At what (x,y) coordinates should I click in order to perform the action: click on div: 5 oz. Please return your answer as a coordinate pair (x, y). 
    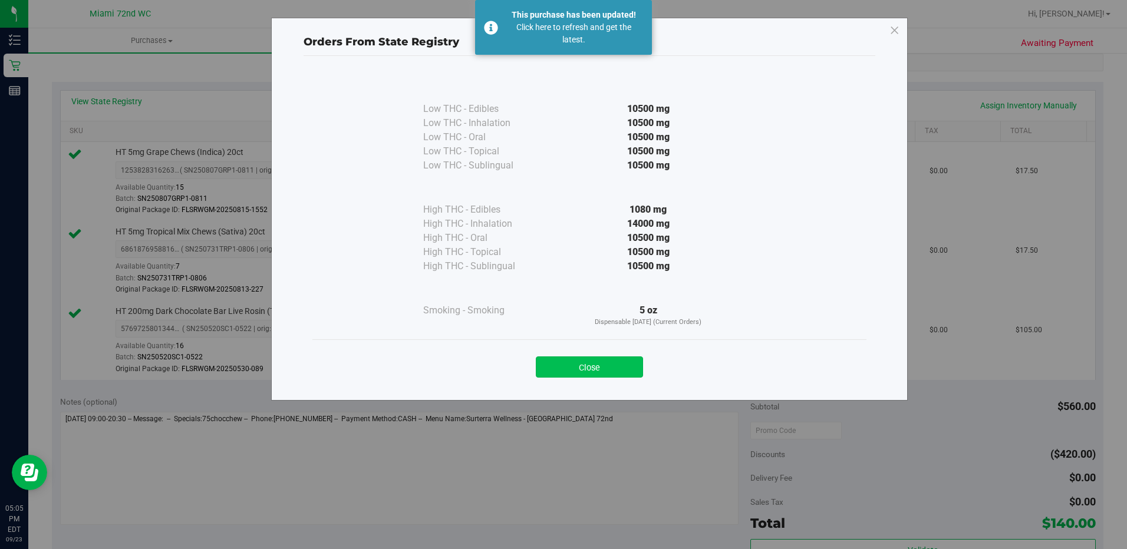
    Looking at the image, I should click on (648, 315).